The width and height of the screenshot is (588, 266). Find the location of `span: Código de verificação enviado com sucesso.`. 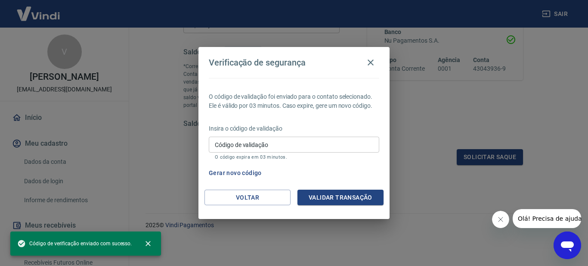

span: Código de verificação enviado com sucesso. is located at coordinates (74, 243).